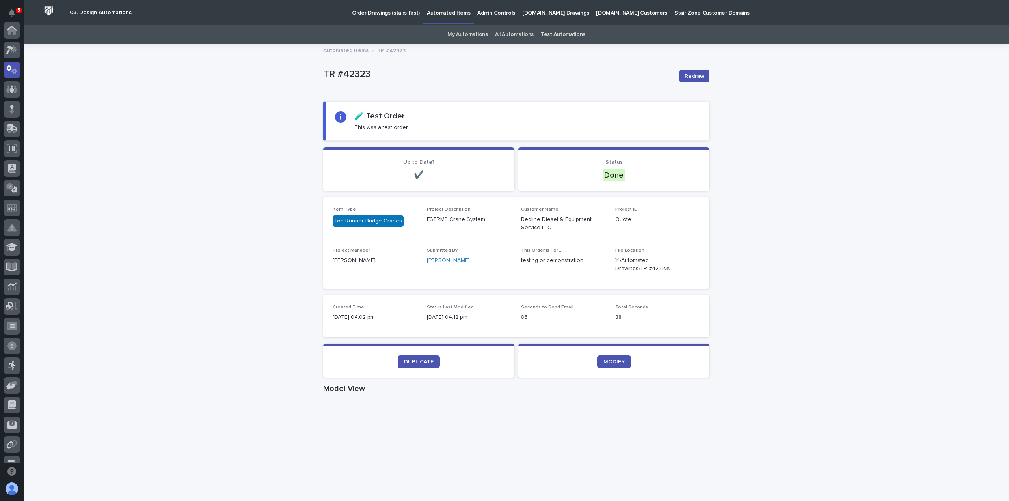 The width and height of the screenshot is (1009, 501). I want to click on h2: 🧪 Test Order, so click(380, 116).